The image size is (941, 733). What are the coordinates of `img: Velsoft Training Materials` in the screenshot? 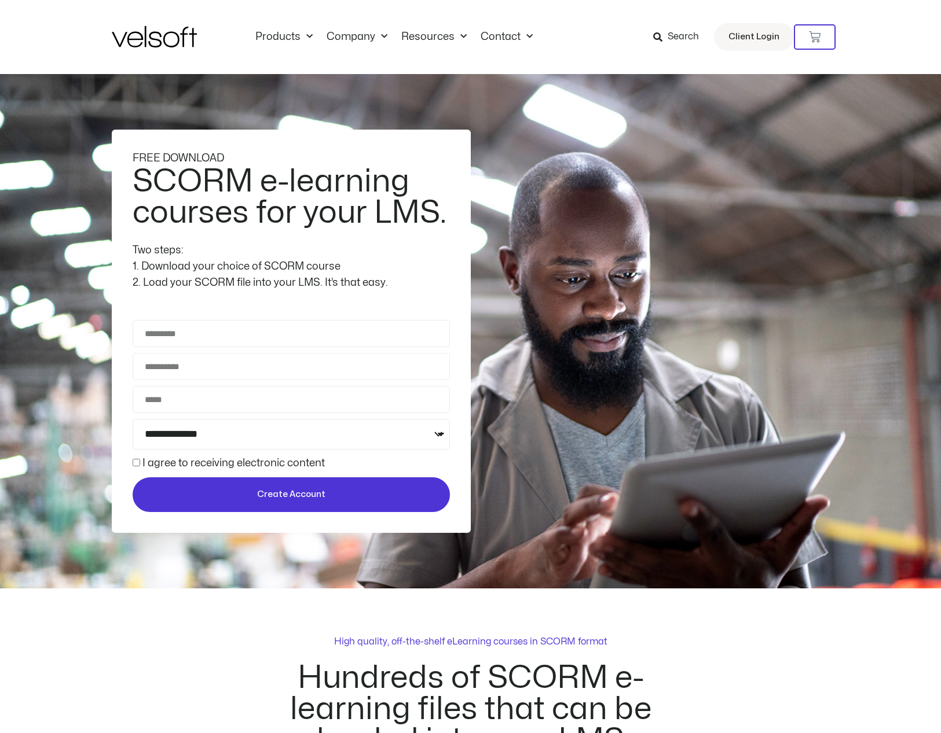 It's located at (154, 36).